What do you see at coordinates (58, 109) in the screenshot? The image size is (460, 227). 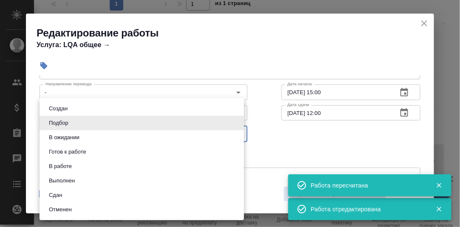 I see `button: Создан` at bounding box center [58, 109].